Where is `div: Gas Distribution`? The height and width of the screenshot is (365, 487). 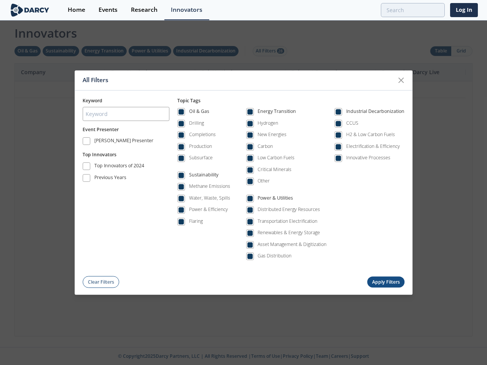
div: Gas Distribution is located at coordinates (274, 256).